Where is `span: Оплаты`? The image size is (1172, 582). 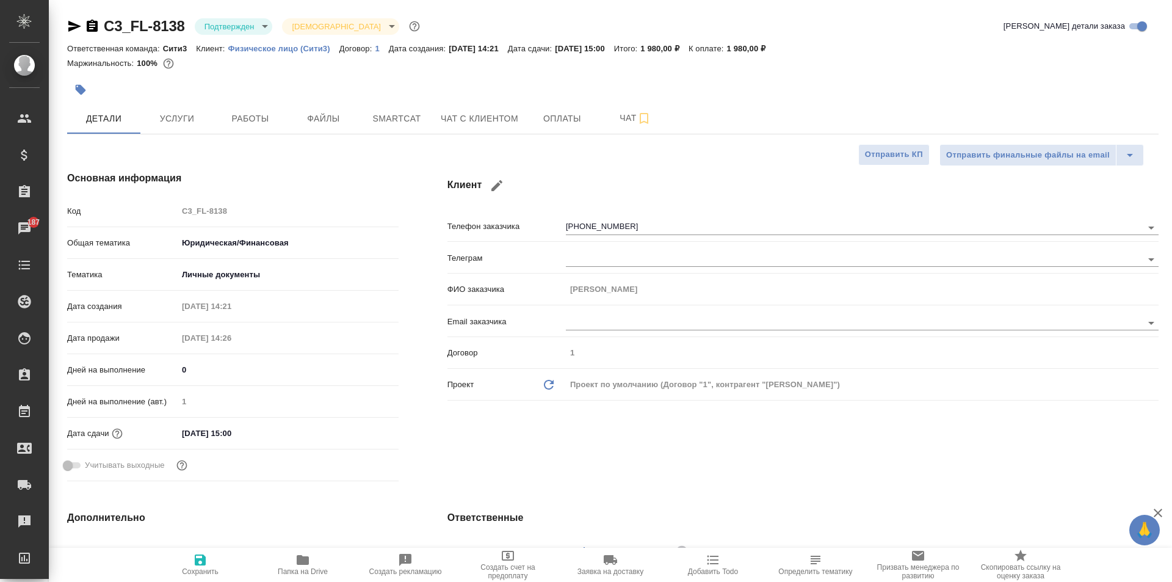
span: Оплаты is located at coordinates (562, 118).